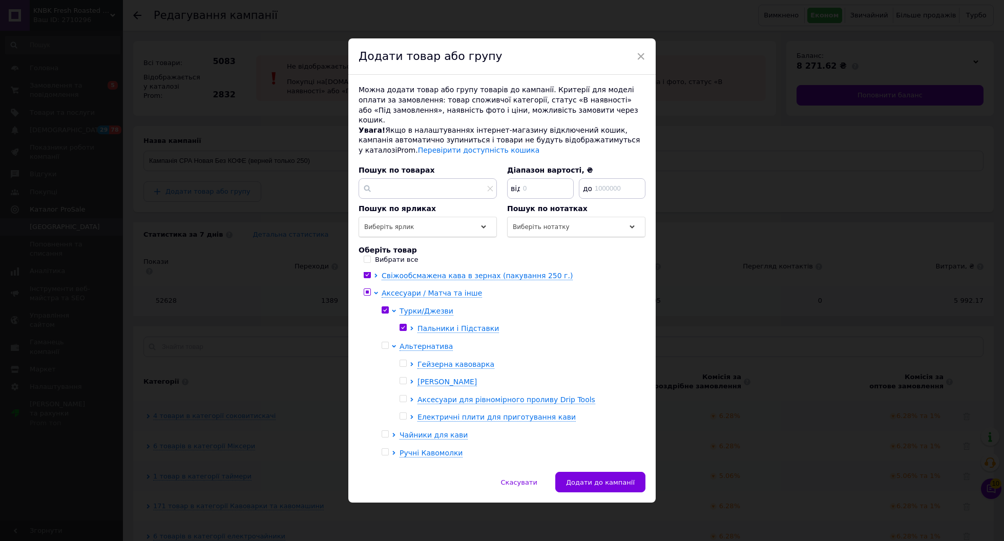 This screenshot has height=541, width=1004. Describe the element at coordinates (458, 328) in the screenshot. I see `span: Пальники і Підставки` at that location.